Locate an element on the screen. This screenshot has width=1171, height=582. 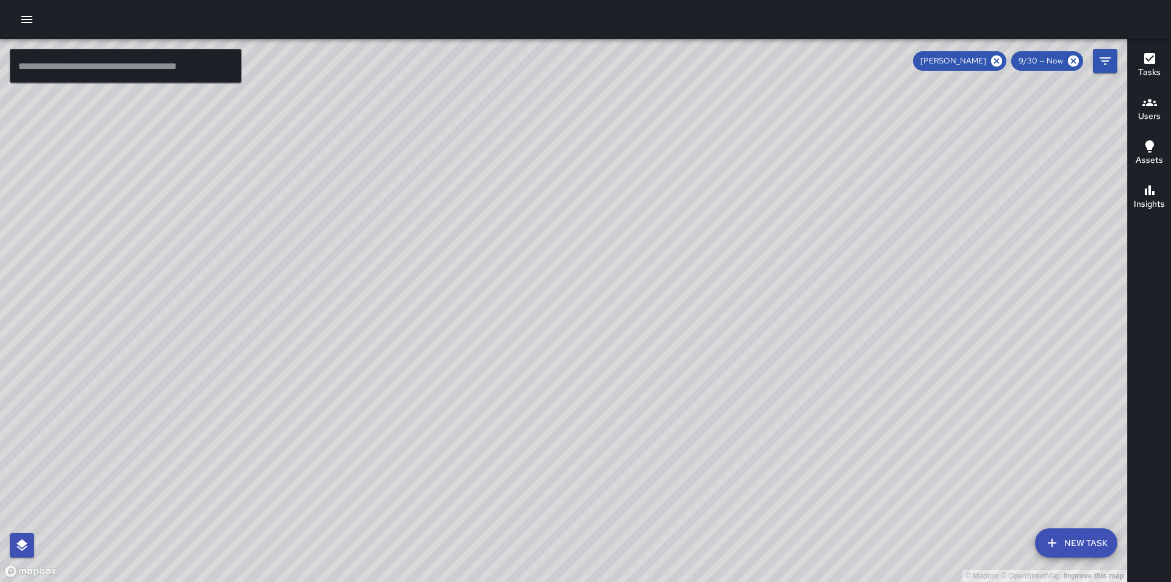
button: Assets is located at coordinates (1149, 154).